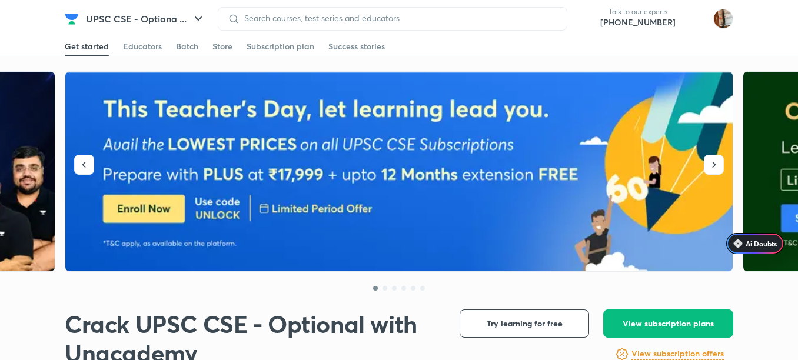 The width and height of the screenshot is (798, 360). Describe the element at coordinates (357, 47) in the screenshot. I see `div: Success stories` at that location.